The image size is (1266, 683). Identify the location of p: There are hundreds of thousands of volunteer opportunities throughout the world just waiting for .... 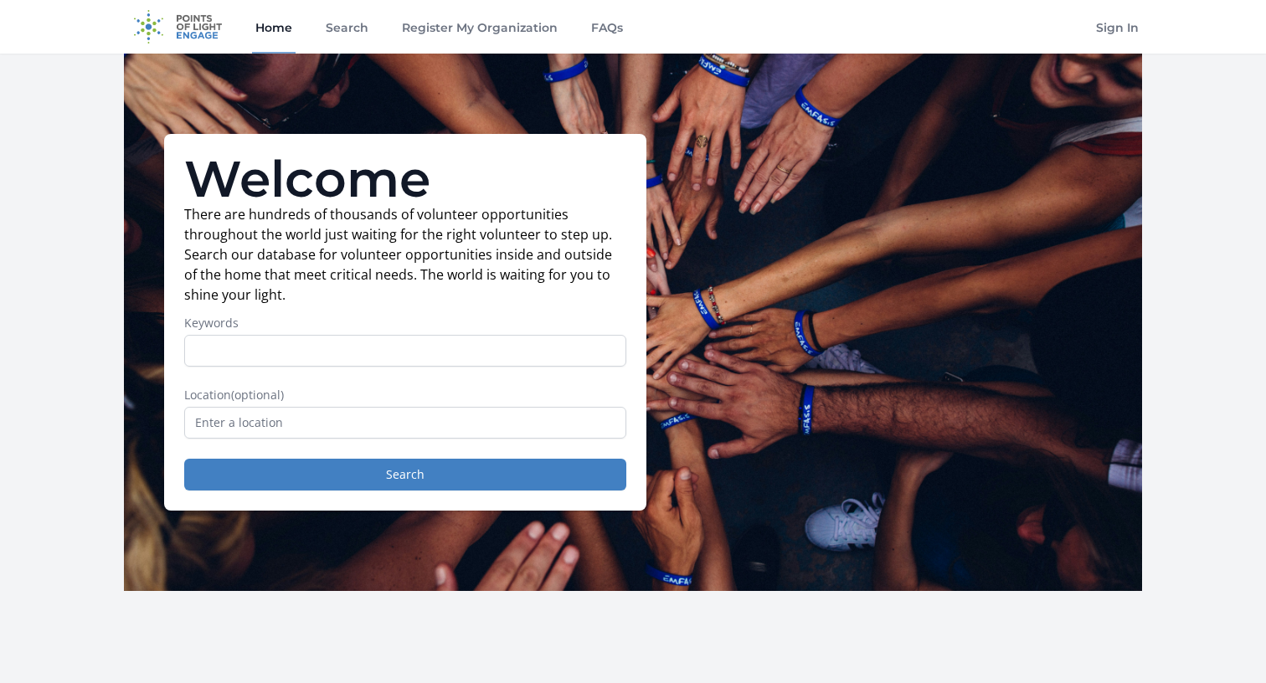
(405, 255).